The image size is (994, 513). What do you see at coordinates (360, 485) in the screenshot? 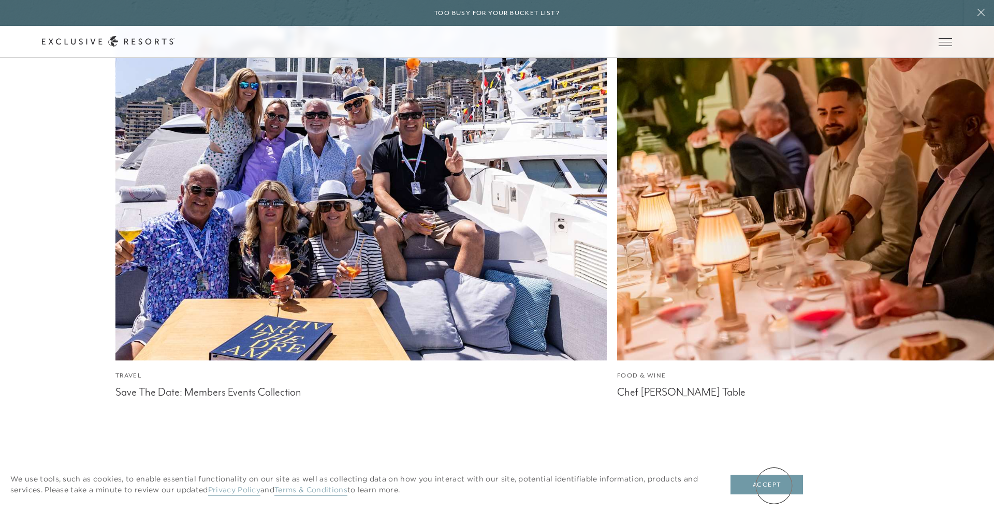
I see `p: We use tools, such as cookies, to enable essential functionality on our site as well as collectin...` at bounding box center [360, 485].